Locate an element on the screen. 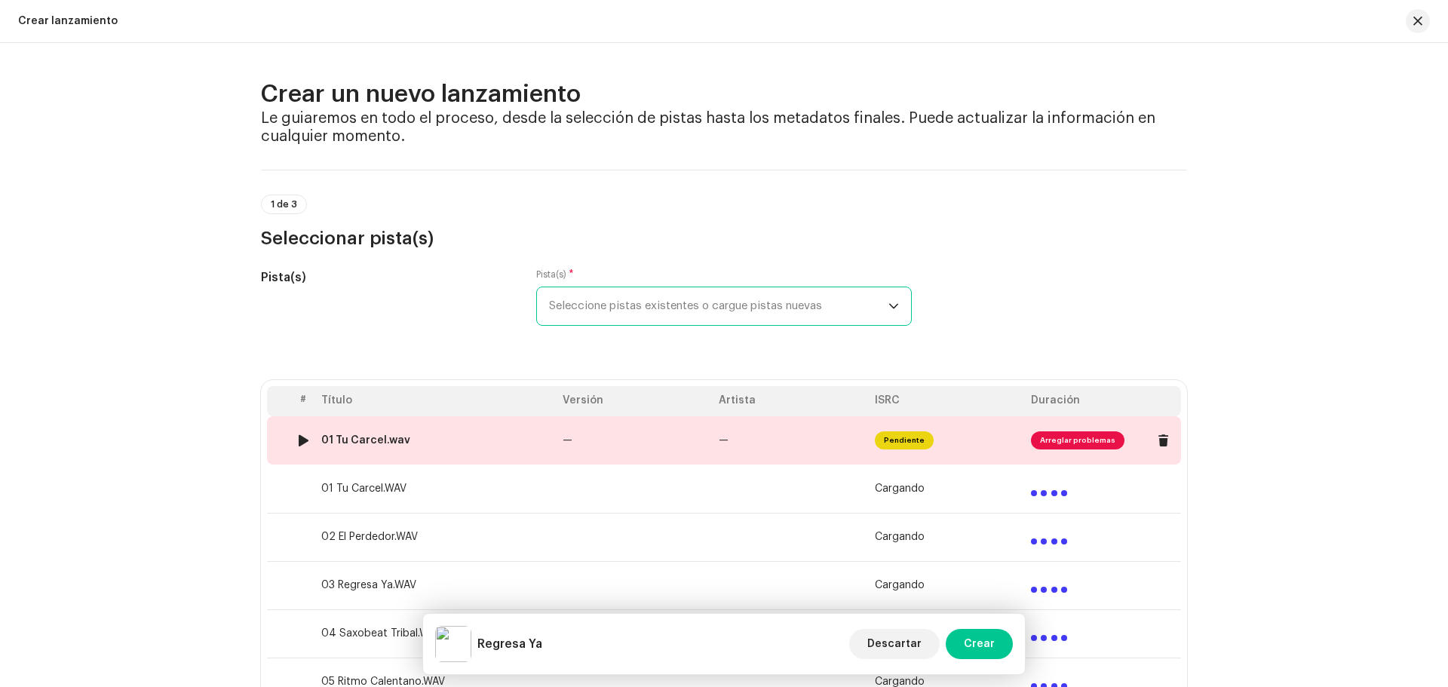  h5: Regresa Ya is located at coordinates (510, 644).